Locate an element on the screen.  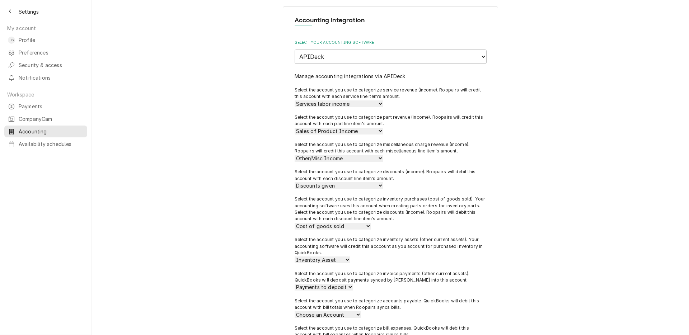
span: Security & access is located at coordinates (51, 65).